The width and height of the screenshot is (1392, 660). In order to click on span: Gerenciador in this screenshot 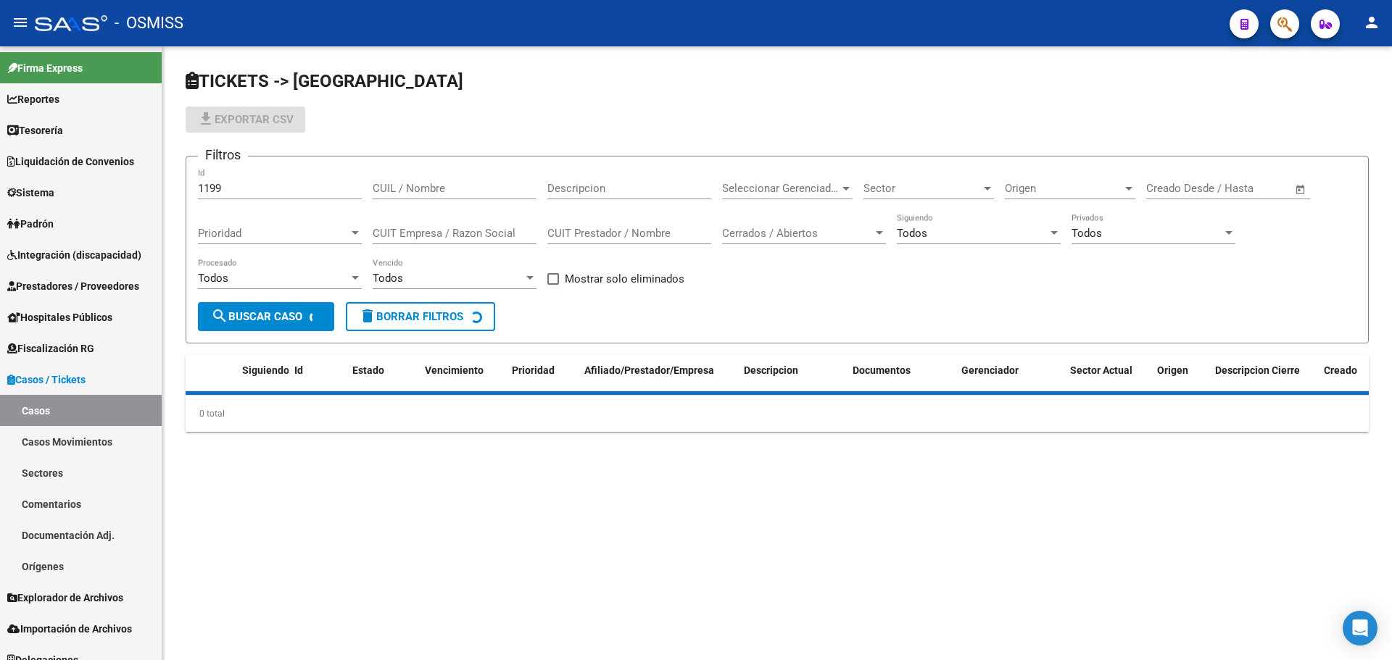, I will do `click(989, 370)`.